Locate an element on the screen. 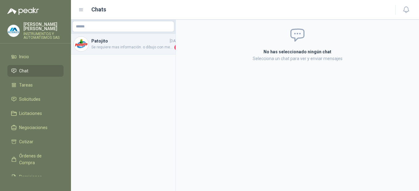 The height and width of the screenshot is (191, 419). p: Selecciona un chat para ver y enviar mensajes is located at coordinates (298, 59).